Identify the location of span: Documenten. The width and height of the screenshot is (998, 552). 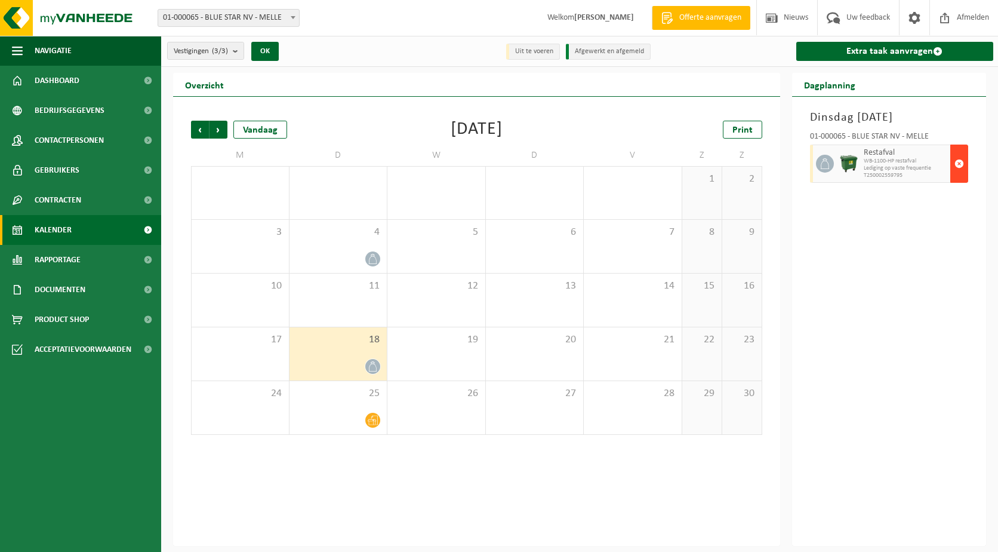
(60, 290).